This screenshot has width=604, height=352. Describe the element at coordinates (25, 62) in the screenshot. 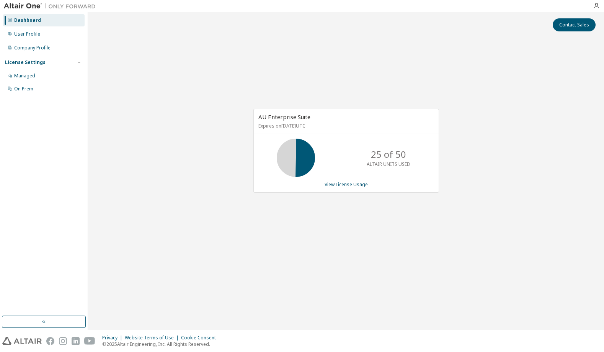

I see `div: License Settings` at that location.